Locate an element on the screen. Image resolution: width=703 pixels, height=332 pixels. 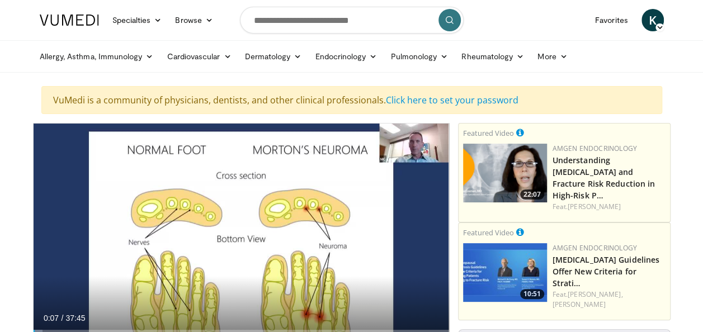
a: Pulmonology is located at coordinates (419, 56).